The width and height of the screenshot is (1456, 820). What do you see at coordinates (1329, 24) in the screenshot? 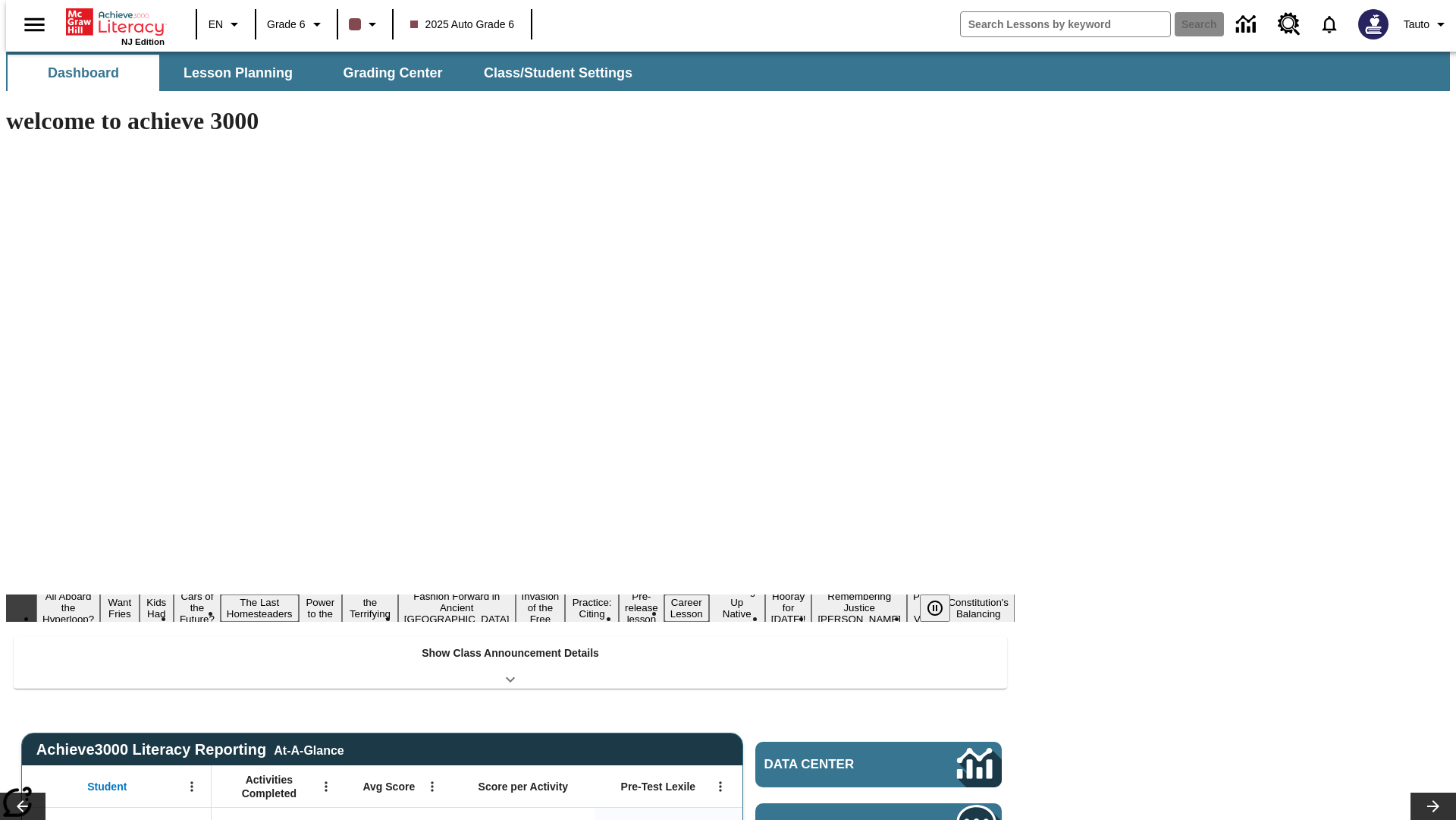
I see `a: Notifications` at bounding box center [1329, 24].